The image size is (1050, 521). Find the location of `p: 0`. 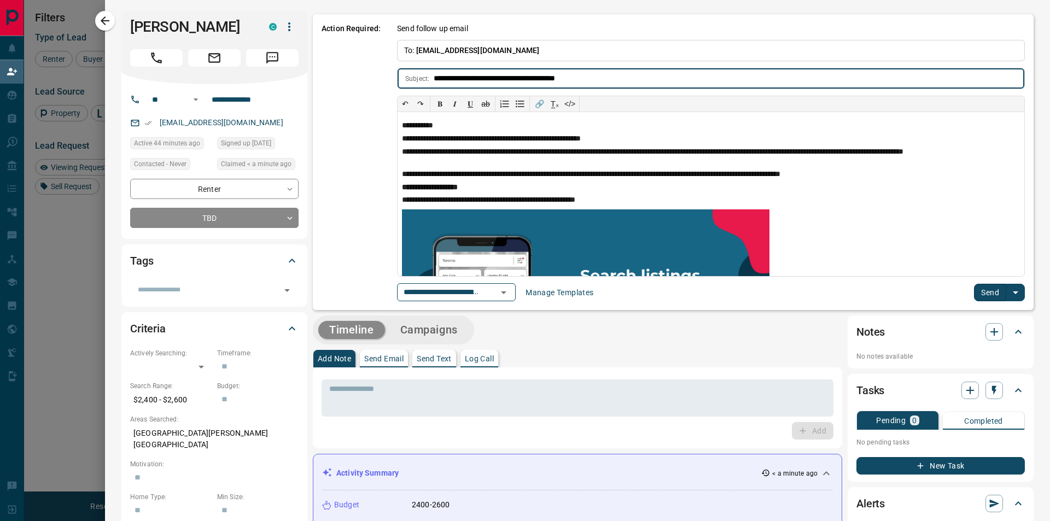

p: 0 is located at coordinates (915, 421).